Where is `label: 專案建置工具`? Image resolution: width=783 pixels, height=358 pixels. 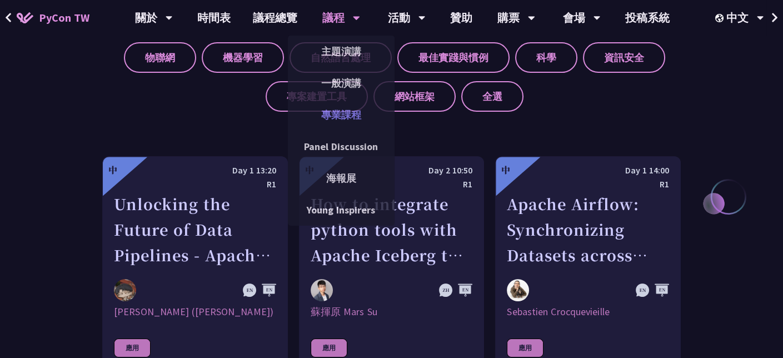
label: 專案建置工具 is located at coordinates (317, 96).